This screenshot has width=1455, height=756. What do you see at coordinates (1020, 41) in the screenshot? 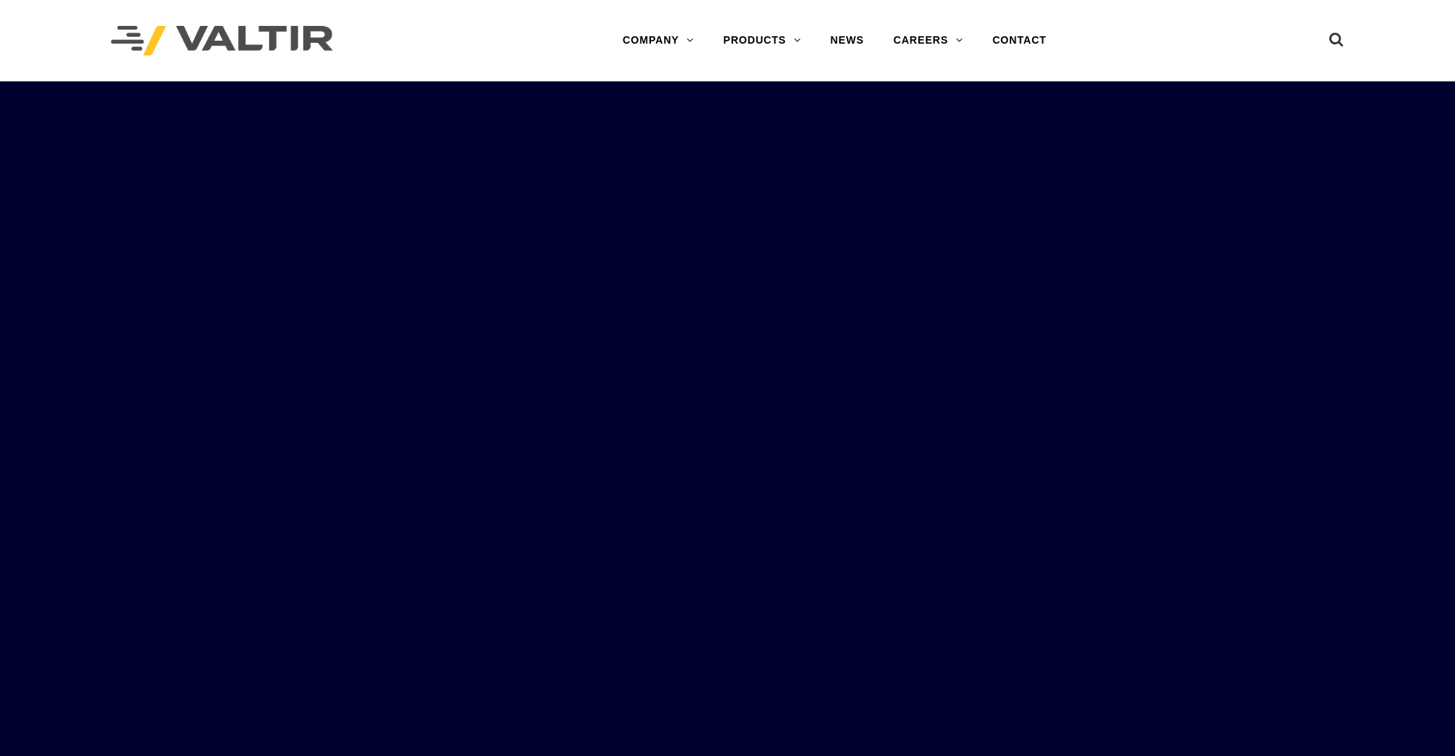
I see `a: CONTACT` at bounding box center [1020, 41].